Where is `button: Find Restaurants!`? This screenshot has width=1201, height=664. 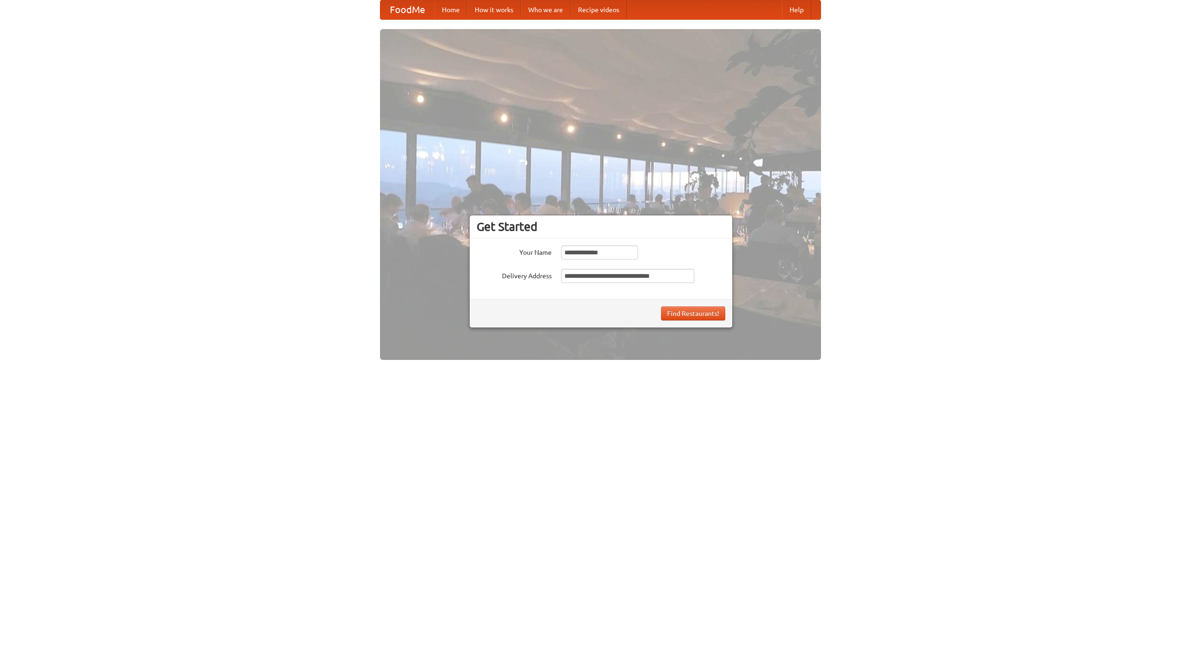 button: Find Restaurants! is located at coordinates (693, 313).